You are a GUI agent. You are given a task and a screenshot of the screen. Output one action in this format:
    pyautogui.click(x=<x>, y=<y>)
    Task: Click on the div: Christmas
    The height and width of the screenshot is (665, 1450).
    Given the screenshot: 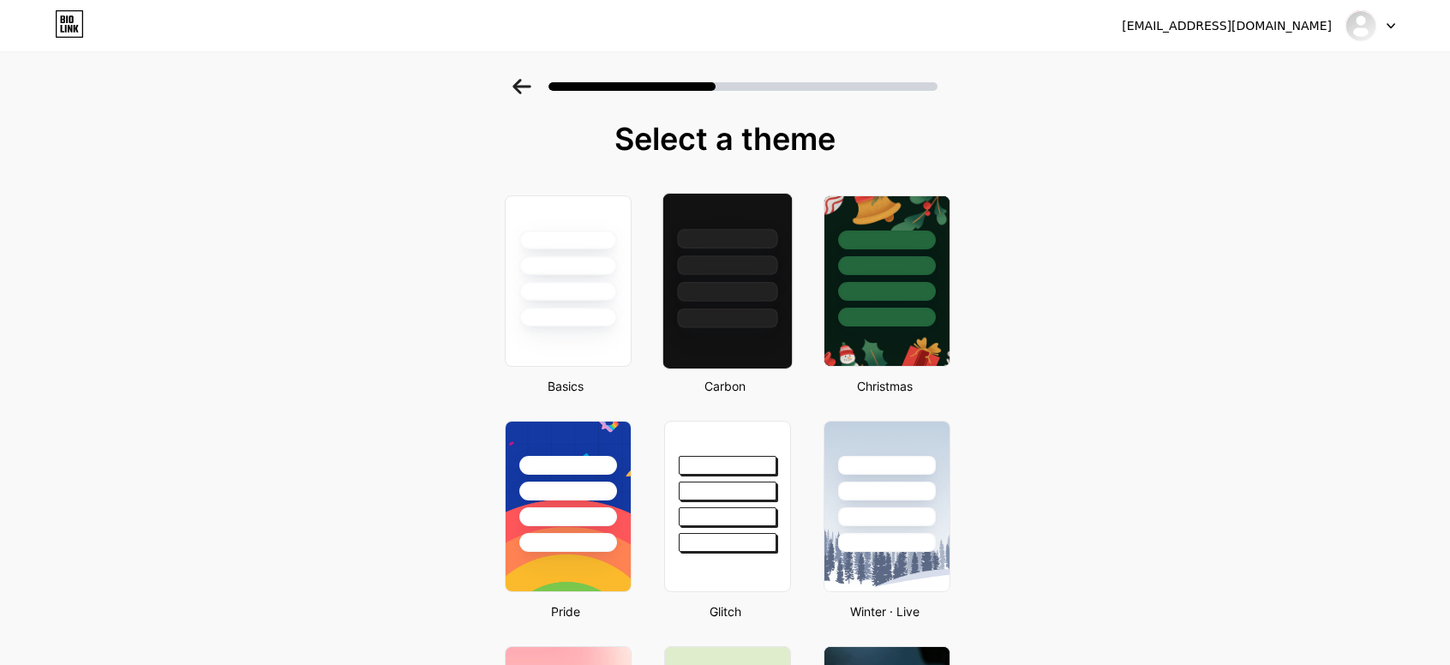 What is the action you would take?
    pyautogui.click(x=884, y=386)
    